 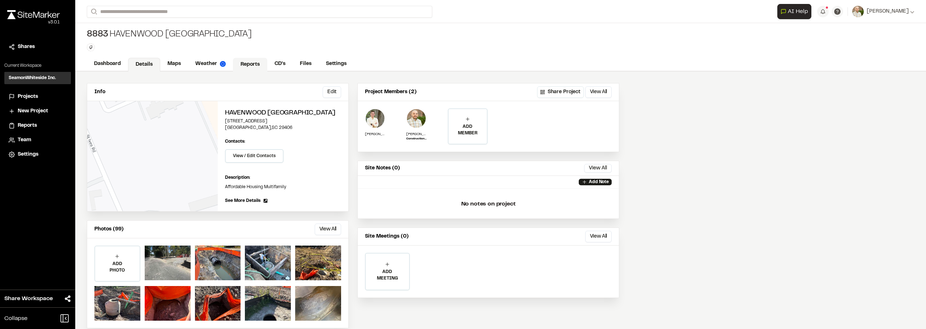 What do you see at coordinates (144, 65) in the screenshot?
I see `a: Details` at bounding box center [144, 65].